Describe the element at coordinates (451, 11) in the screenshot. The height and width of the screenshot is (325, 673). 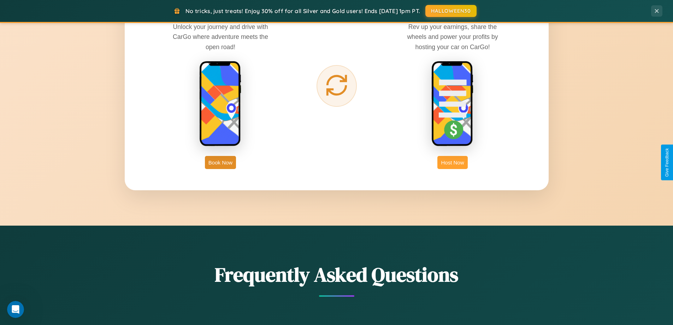
I see `button: HALLOWEEN30` at that location.